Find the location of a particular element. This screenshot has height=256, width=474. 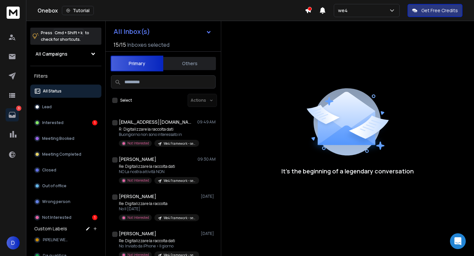

button: Wrong person is located at coordinates (66, 202).